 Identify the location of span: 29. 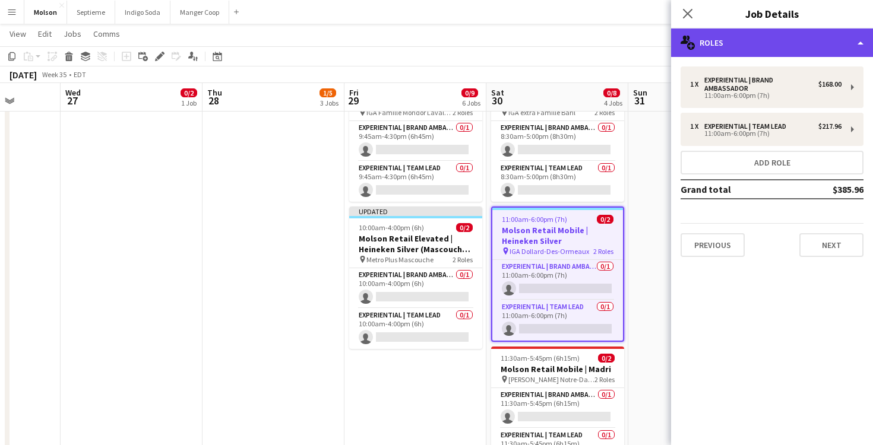
(353, 100).